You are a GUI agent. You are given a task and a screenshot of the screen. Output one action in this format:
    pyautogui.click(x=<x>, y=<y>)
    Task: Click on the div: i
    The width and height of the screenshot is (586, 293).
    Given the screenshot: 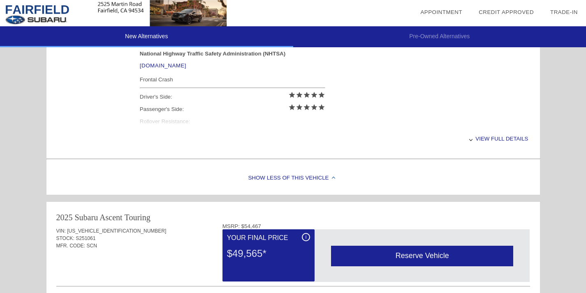 What is the action you would take?
    pyautogui.click(x=306, y=237)
    